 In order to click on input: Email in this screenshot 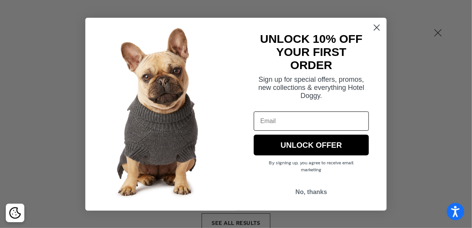, I will do `click(311, 121)`.